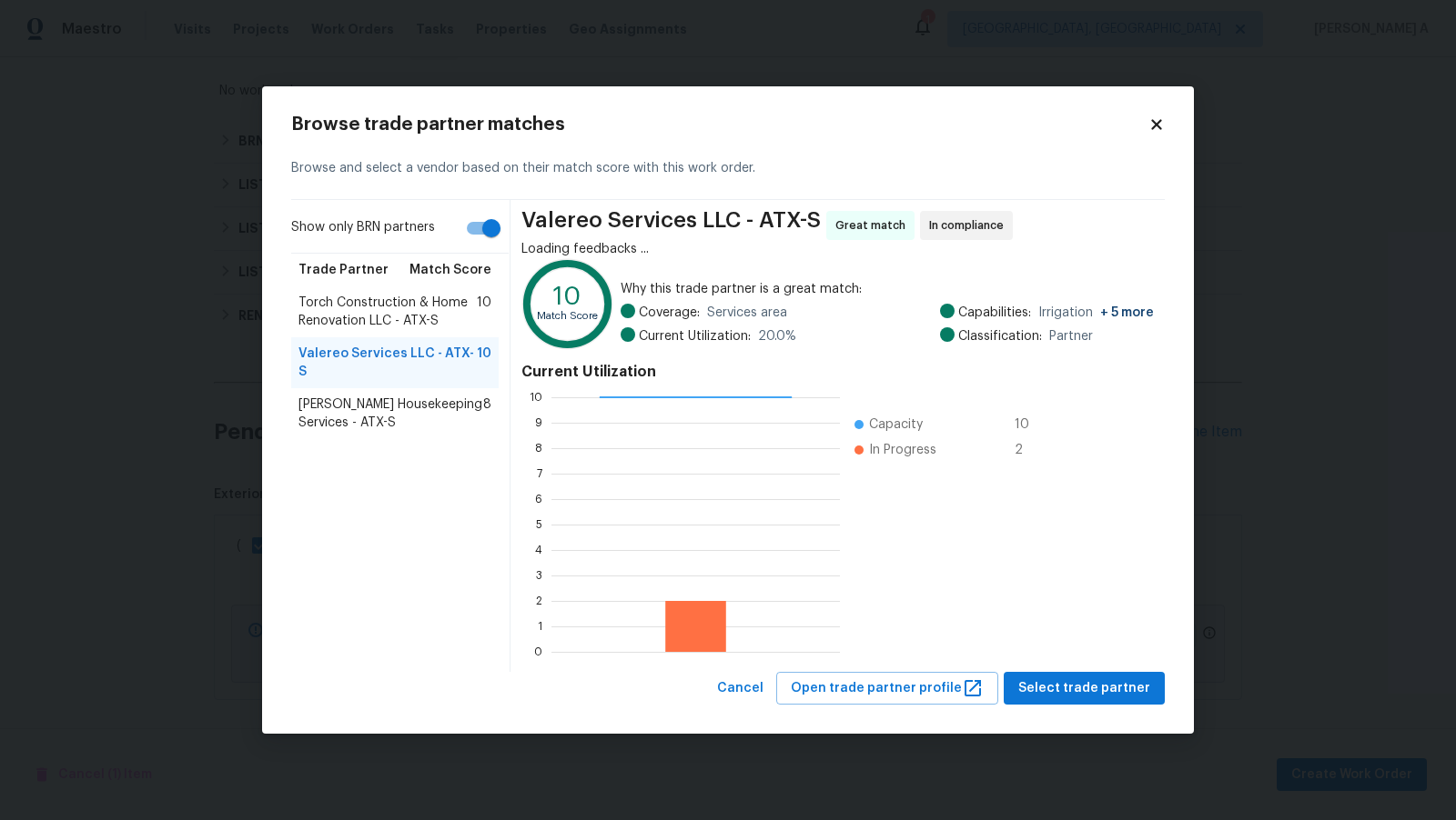 The image size is (1456, 820). What do you see at coordinates (539, 549) in the screenshot?
I see `text: 4` at bounding box center [539, 549].